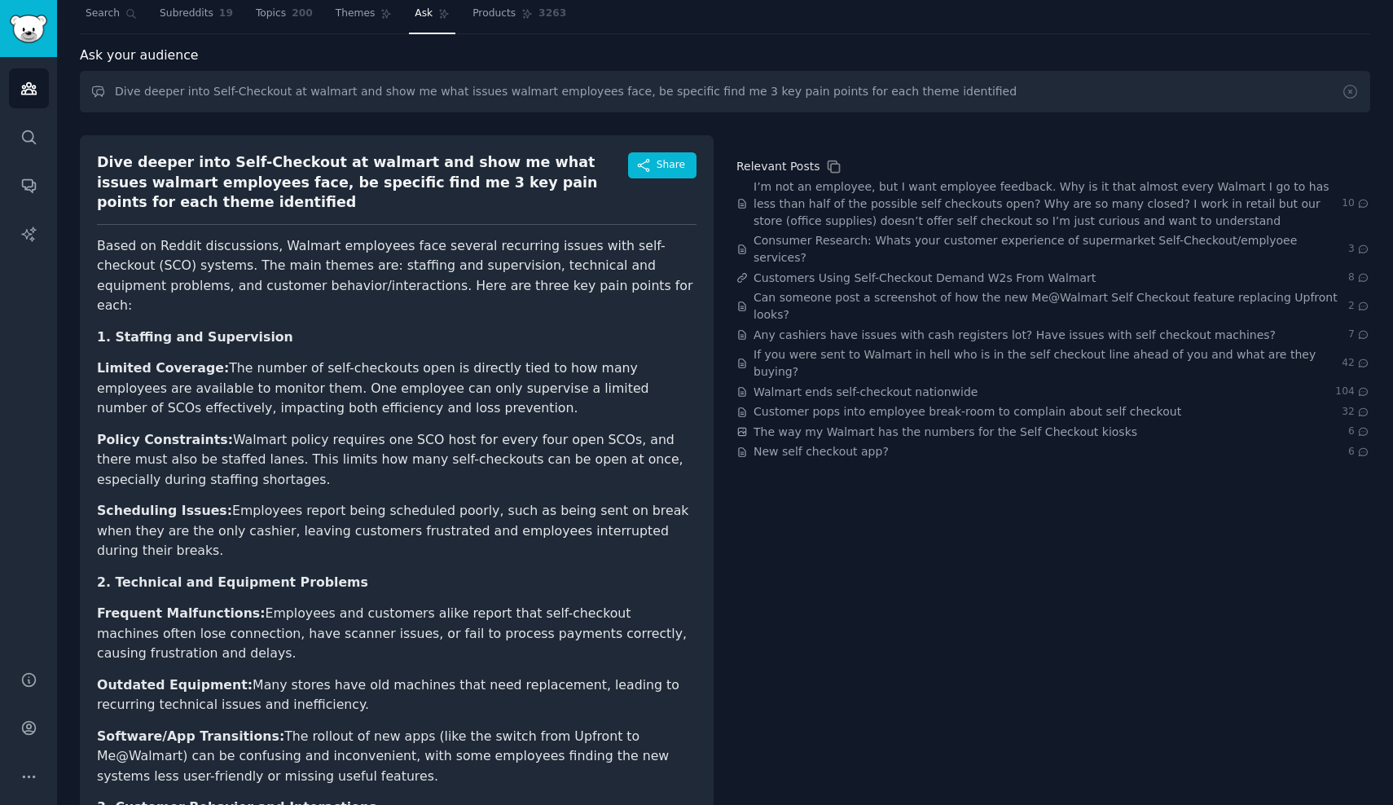 The height and width of the screenshot is (805, 1393). What do you see at coordinates (1048, 204) in the screenshot?
I see `a: I’m not an employee, but I want employee feedback. Why is it that almost every Walmart I go to ha...` at bounding box center [1048, 204].